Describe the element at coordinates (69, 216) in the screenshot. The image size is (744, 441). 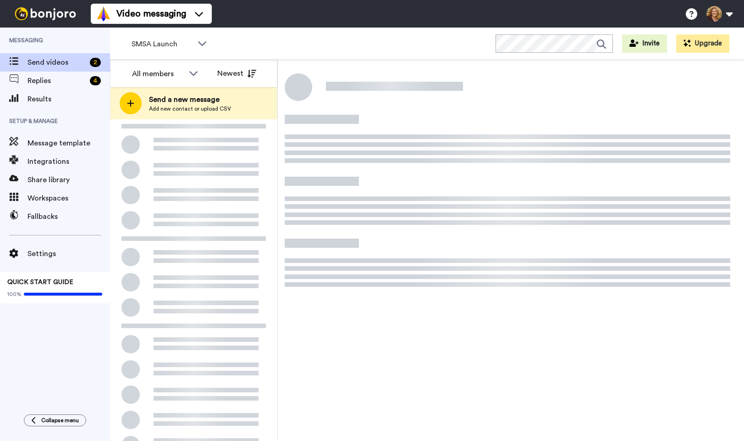
I see `span: Fallbacks` at that location.